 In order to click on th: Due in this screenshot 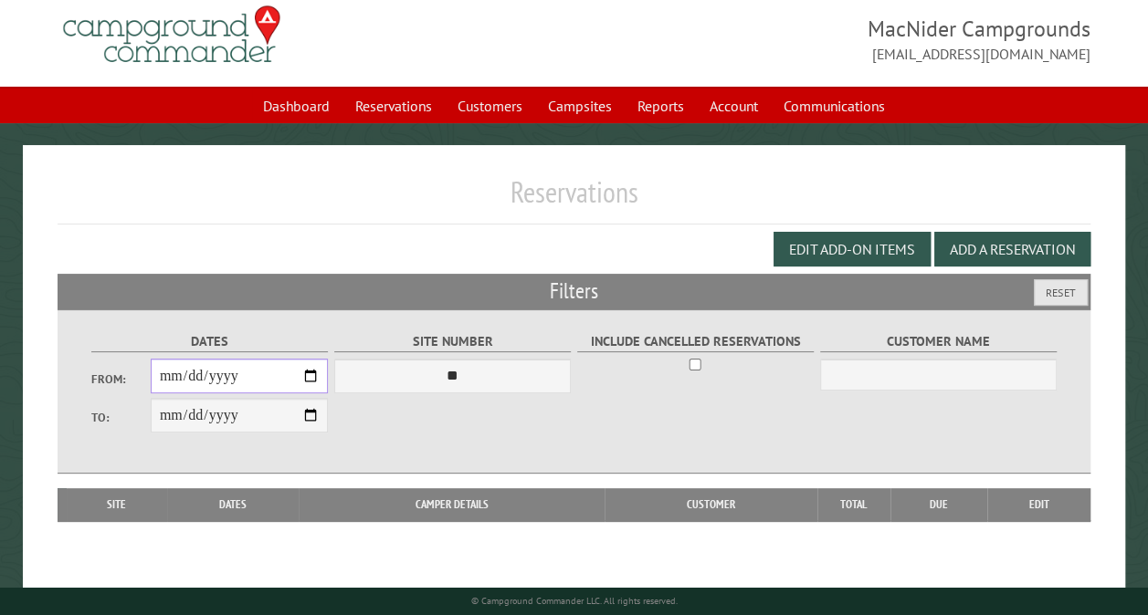, I will do `click(939, 505)`.